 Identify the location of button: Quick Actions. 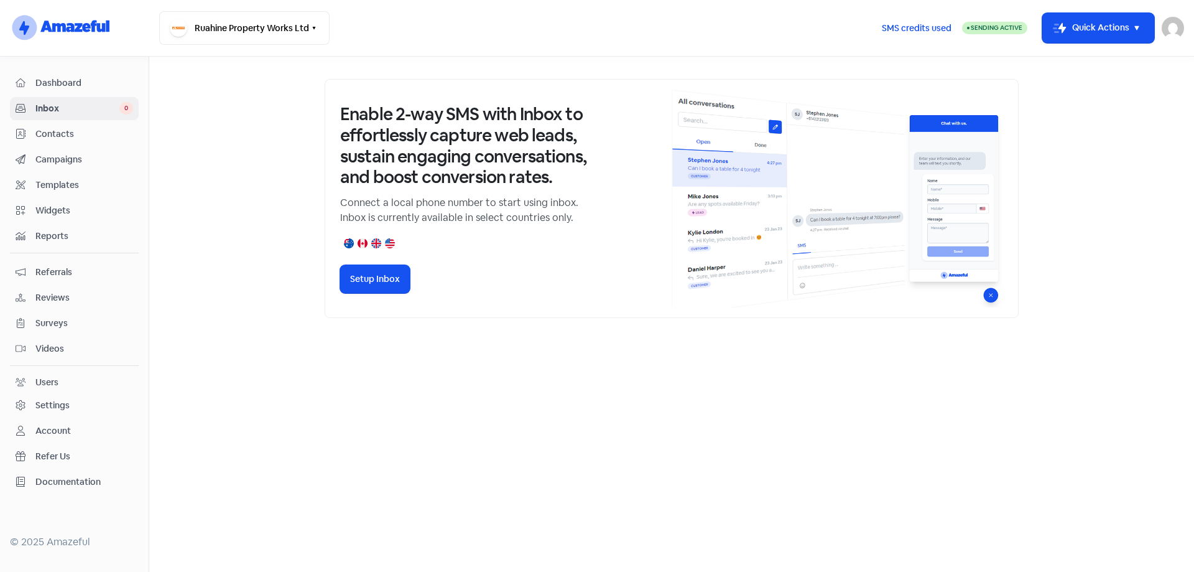
(1099, 28).